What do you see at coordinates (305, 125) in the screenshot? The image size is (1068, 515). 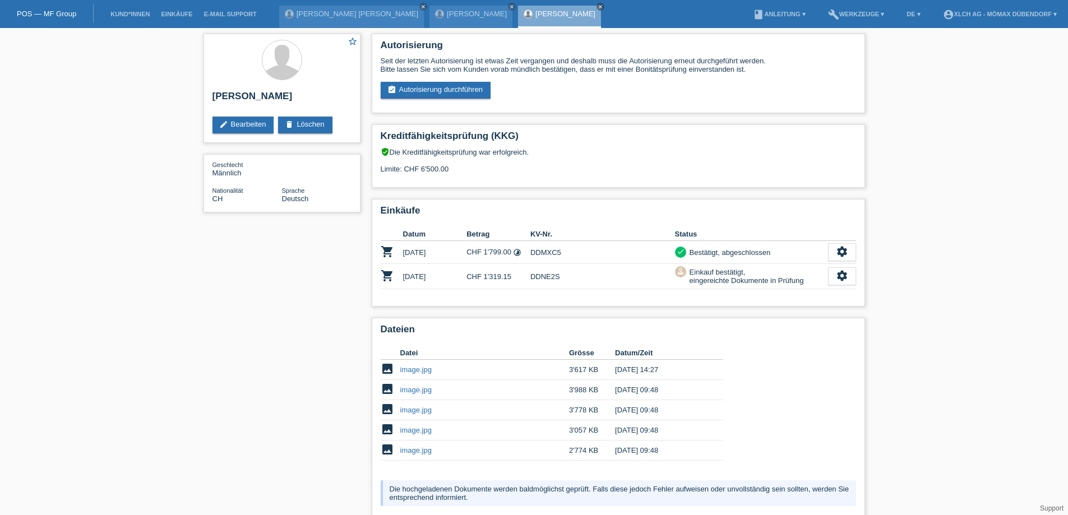 I see `a: deleteLöschen` at bounding box center [305, 125].